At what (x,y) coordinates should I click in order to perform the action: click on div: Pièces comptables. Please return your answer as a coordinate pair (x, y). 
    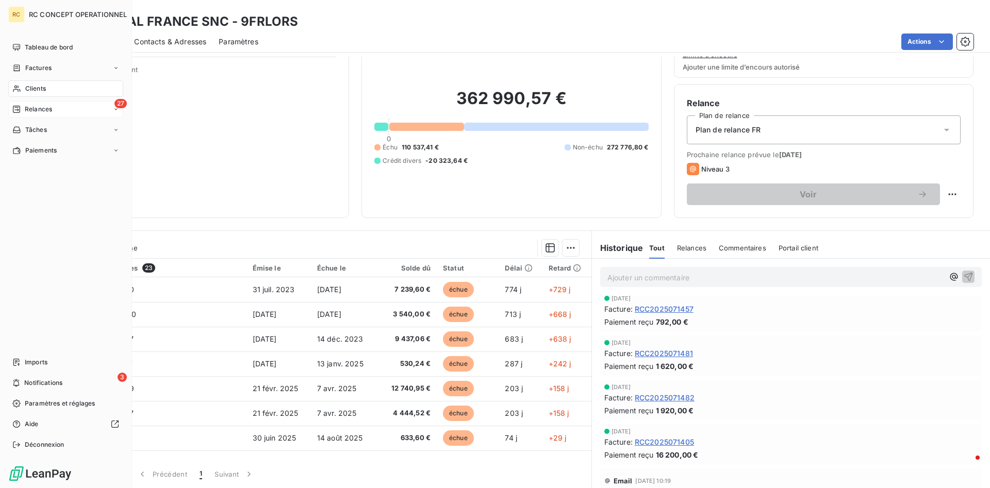
    Looking at the image, I should click on (157, 268).